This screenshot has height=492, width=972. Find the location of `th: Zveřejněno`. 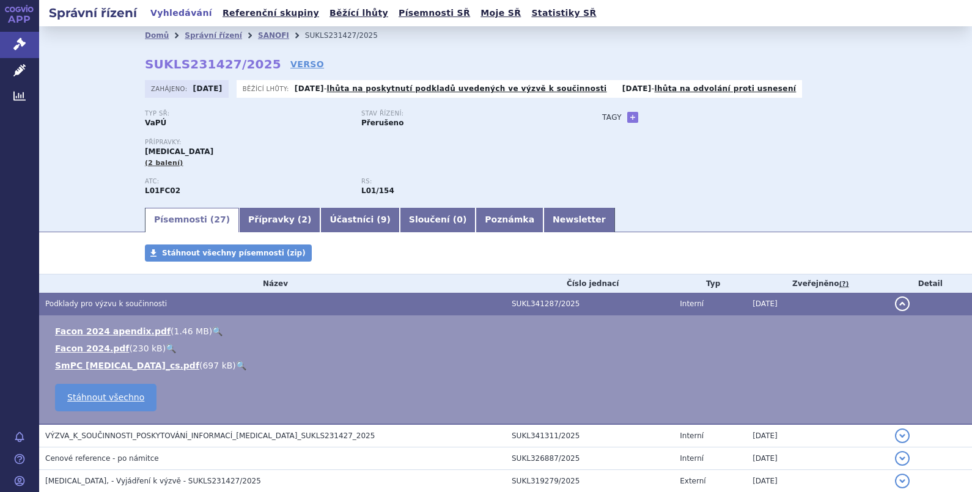

th: Zveřejněno is located at coordinates (818, 284).